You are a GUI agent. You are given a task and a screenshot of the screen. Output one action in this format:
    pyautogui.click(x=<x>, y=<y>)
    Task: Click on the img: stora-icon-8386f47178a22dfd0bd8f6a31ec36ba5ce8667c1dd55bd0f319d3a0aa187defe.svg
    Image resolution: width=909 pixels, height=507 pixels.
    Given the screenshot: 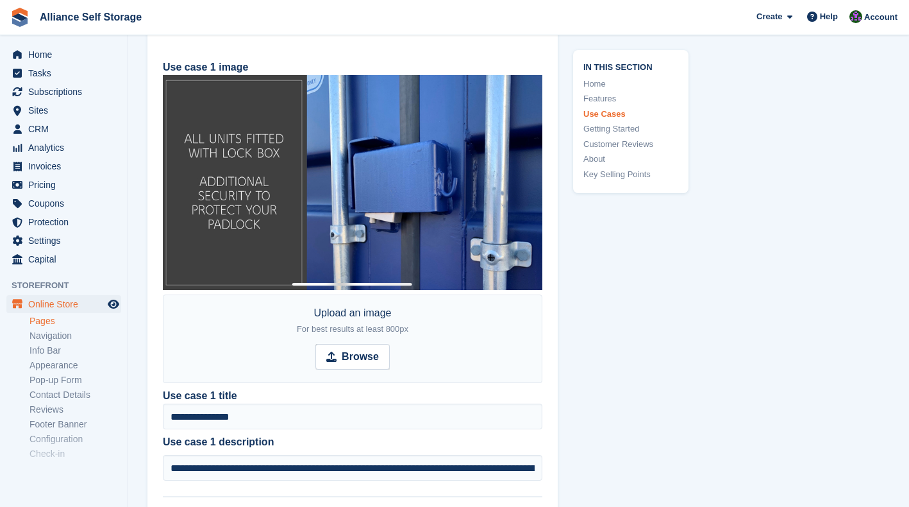 What is the action you would take?
    pyautogui.click(x=20, y=17)
    